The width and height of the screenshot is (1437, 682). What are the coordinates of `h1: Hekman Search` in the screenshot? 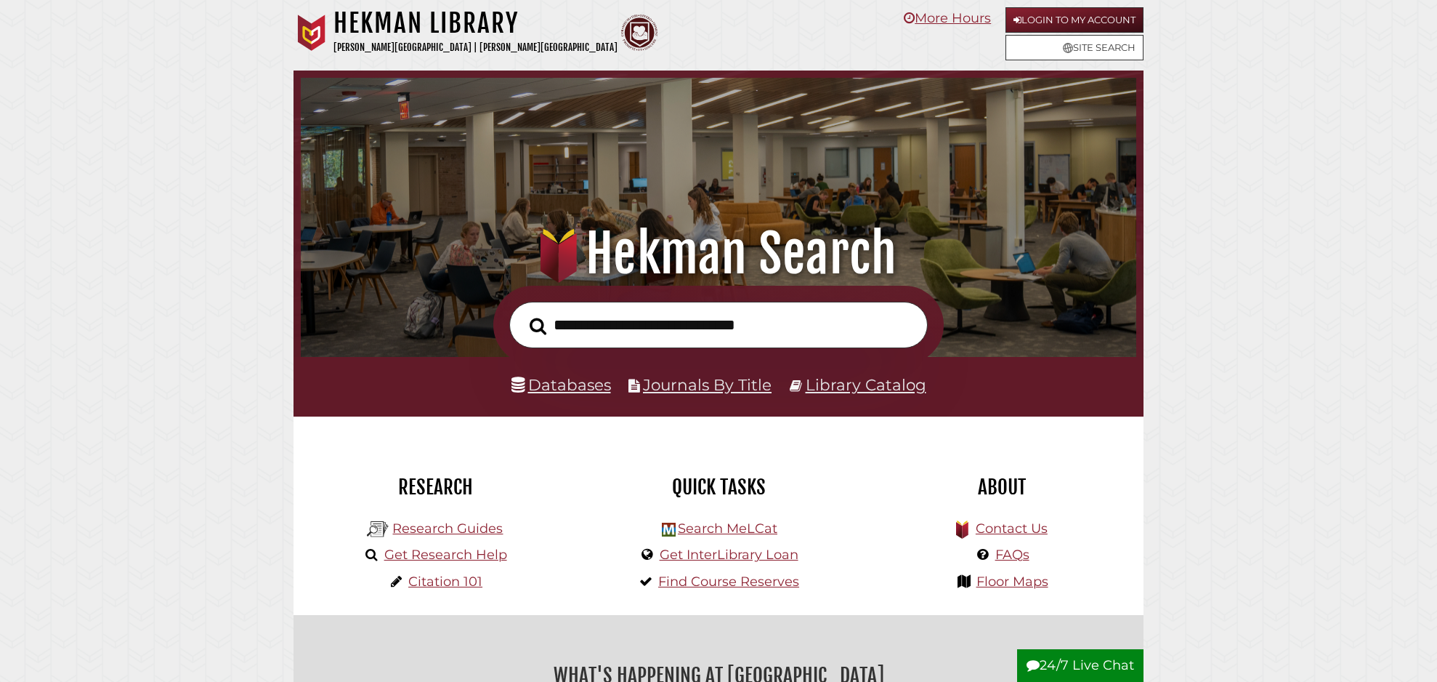 It's located at (719, 254).